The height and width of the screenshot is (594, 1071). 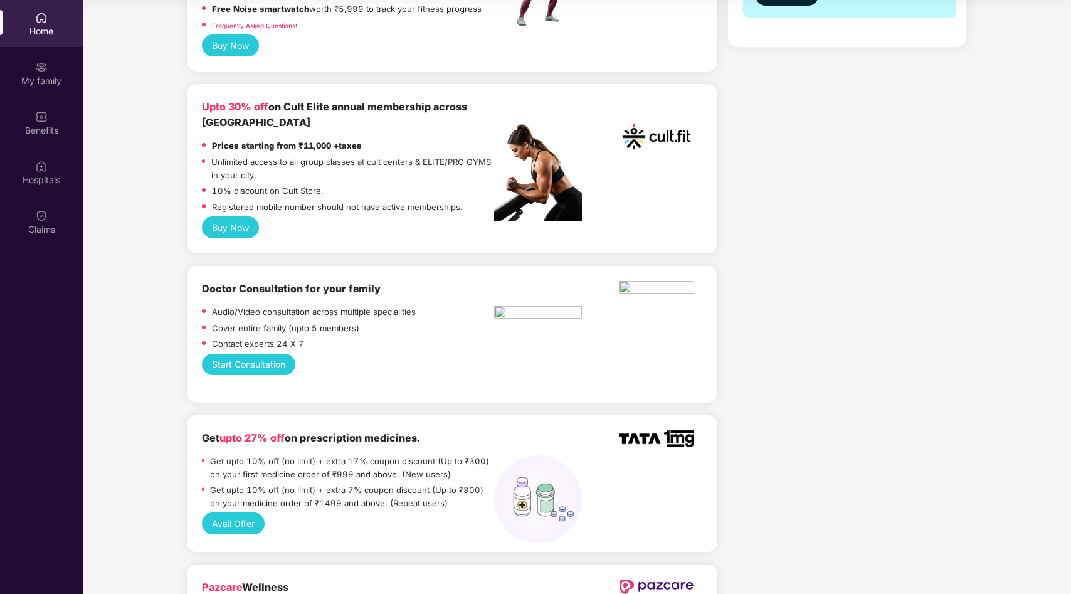 I want to click on p: Cover entire family (upto 5 members), so click(x=285, y=328).